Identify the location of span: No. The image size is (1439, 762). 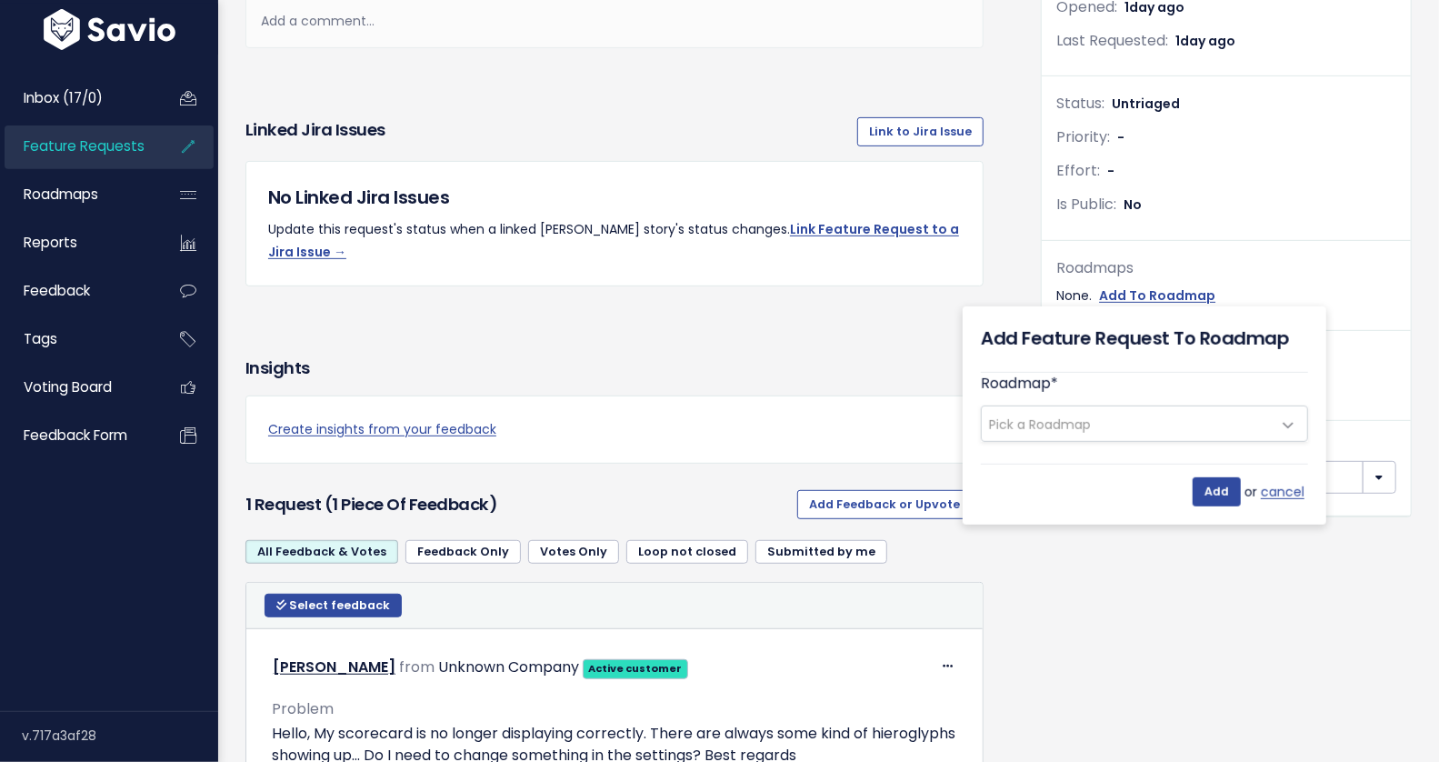
(1132, 204).